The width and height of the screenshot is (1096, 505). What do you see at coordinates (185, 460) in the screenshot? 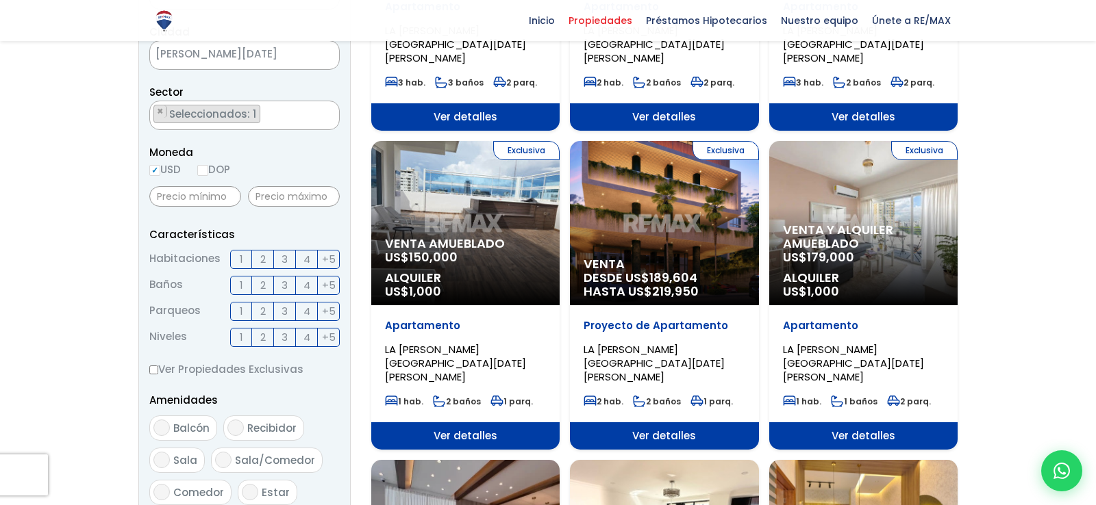
I see `span: Sala` at bounding box center [185, 460].